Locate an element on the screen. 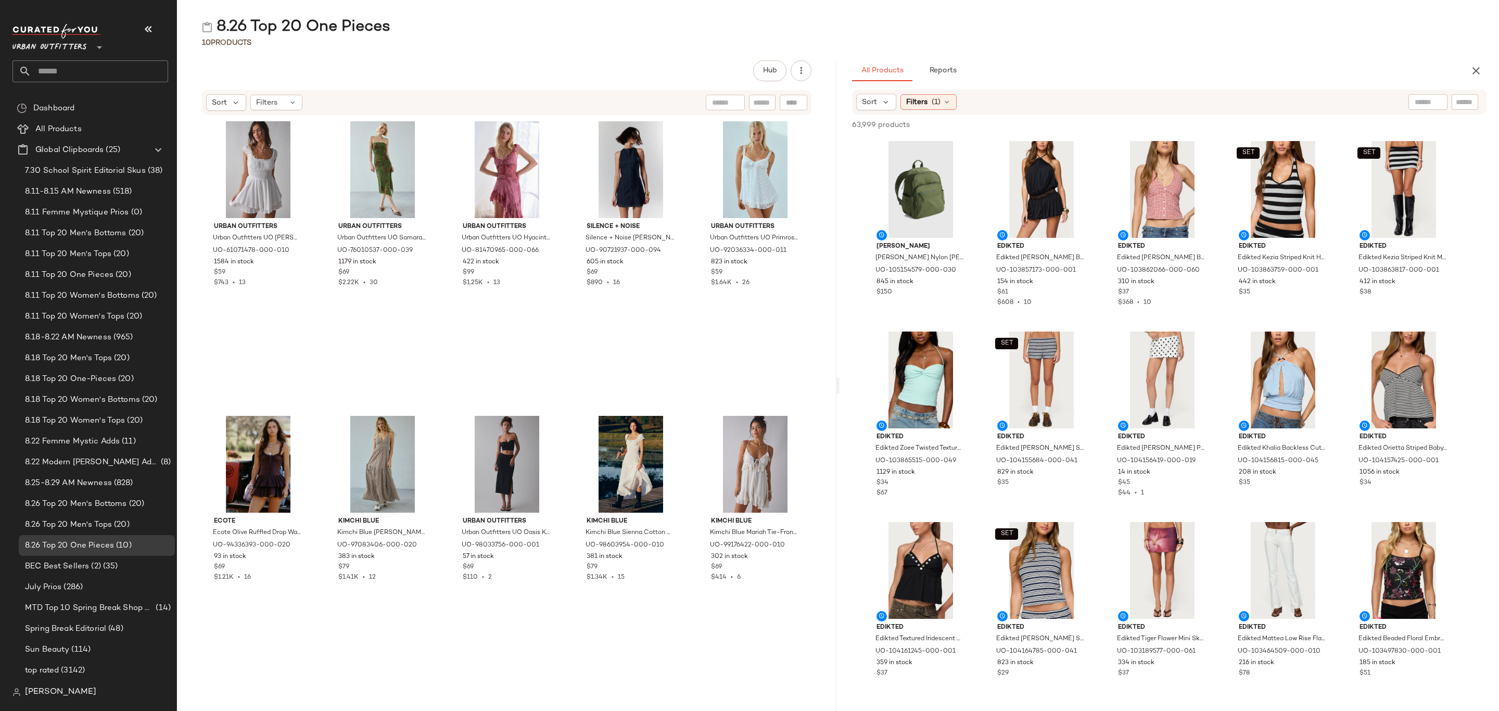 The height and width of the screenshot is (711, 1499). span: Reports is located at coordinates (942, 71).